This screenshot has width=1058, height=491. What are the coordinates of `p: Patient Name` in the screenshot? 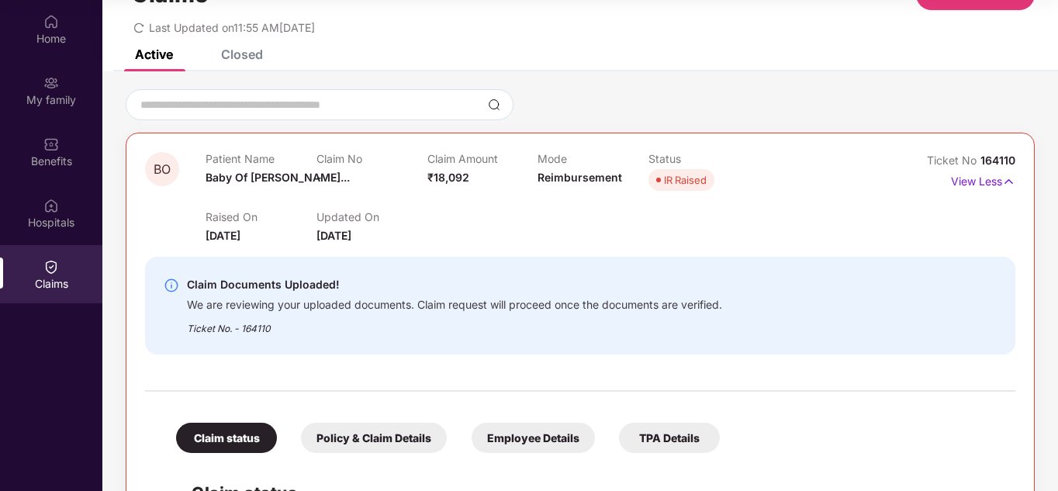 It's located at (261, 158).